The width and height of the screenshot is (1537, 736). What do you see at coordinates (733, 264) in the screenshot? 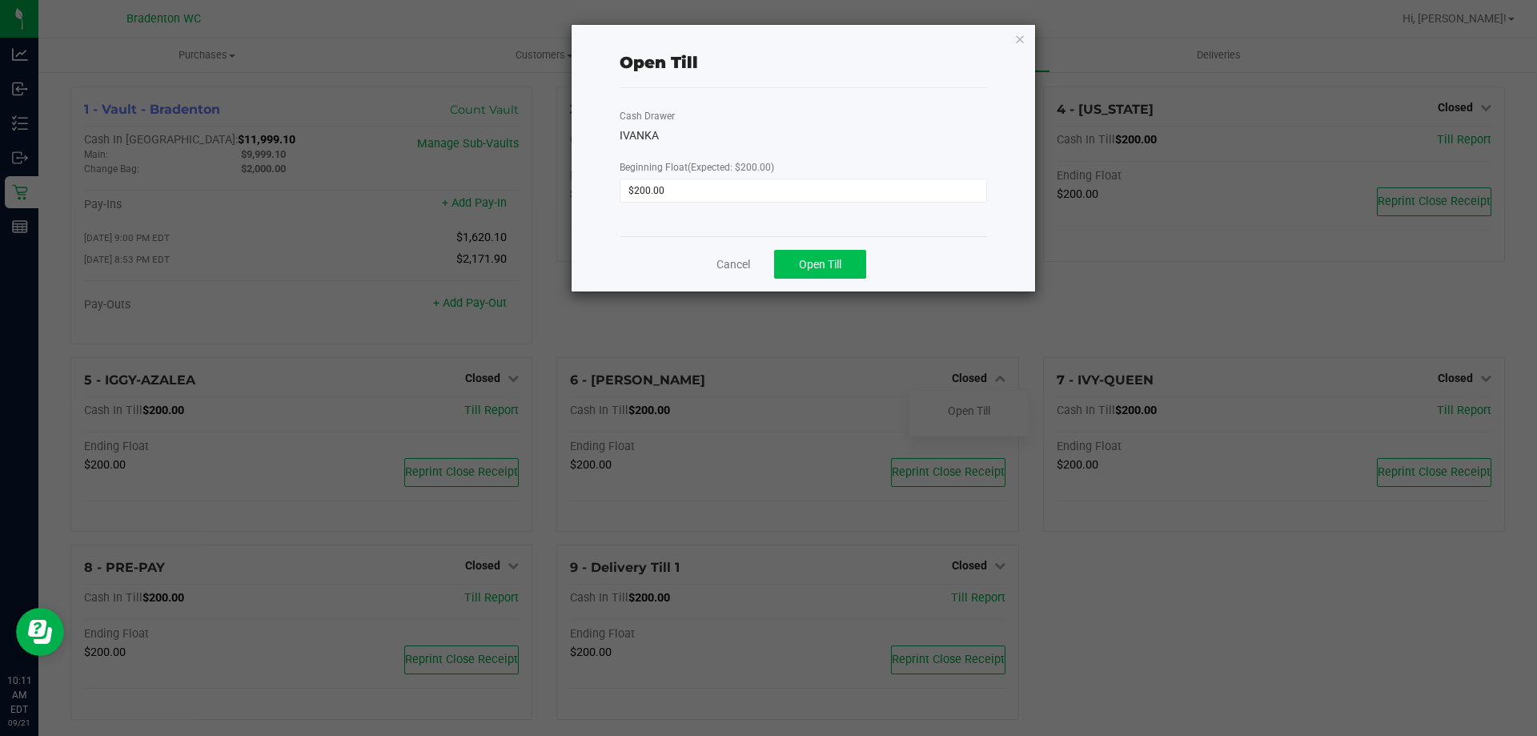
I see `a: Cancel` at bounding box center [733, 264].